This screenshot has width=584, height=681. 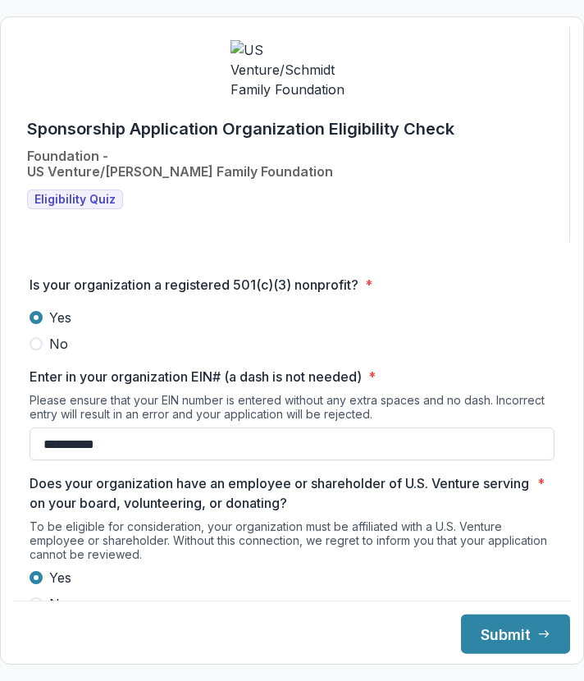 I want to click on span: Eligibility Quiz, so click(x=75, y=199).